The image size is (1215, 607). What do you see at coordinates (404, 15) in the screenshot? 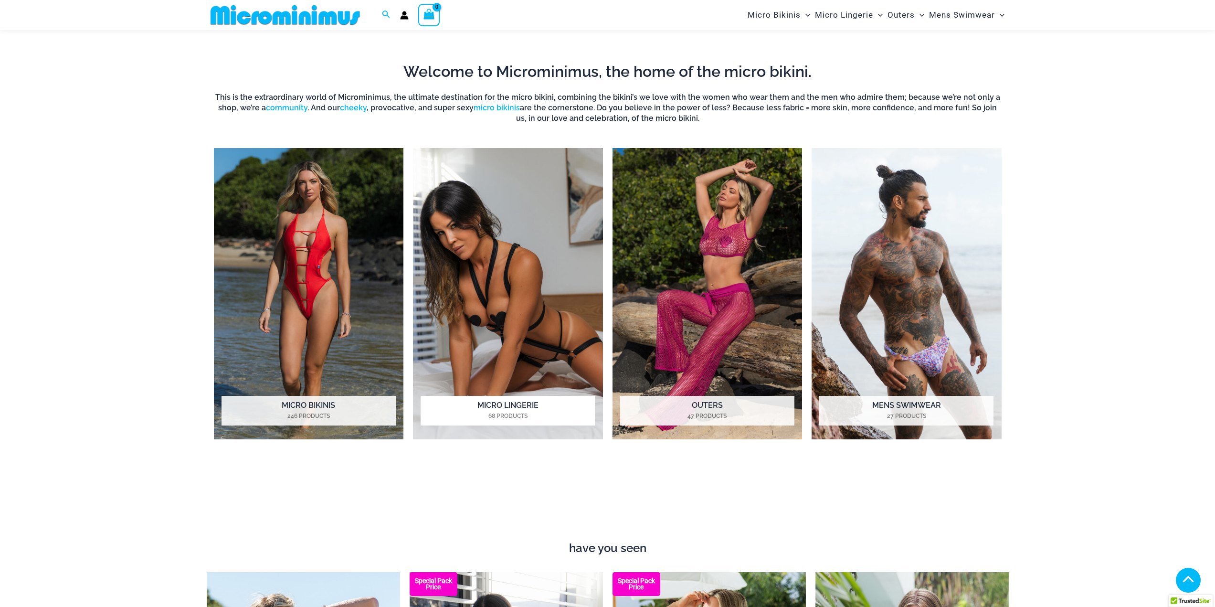
I see `a: Account icon link` at bounding box center [404, 15].